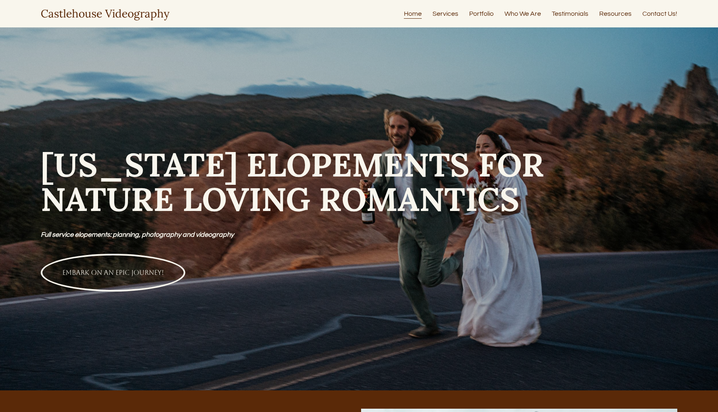 The image size is (718, 412). Describe the element at coordinates (105, 13) in the screenshot. I see `a: Castlehouse Videography` at that location.